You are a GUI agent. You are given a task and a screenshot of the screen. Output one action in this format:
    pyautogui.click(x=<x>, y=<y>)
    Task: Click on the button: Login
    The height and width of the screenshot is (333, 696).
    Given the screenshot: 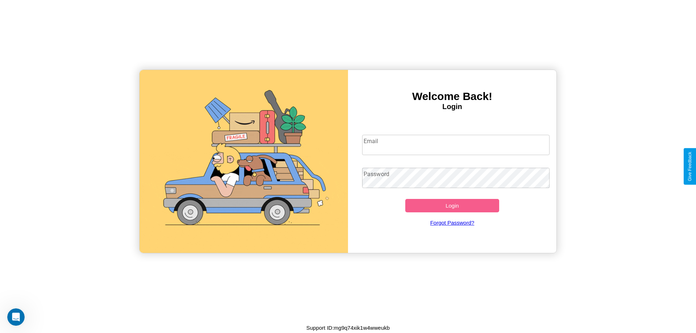 What is the action you would take?
    pyautogui.click(x=452, y=206)
    